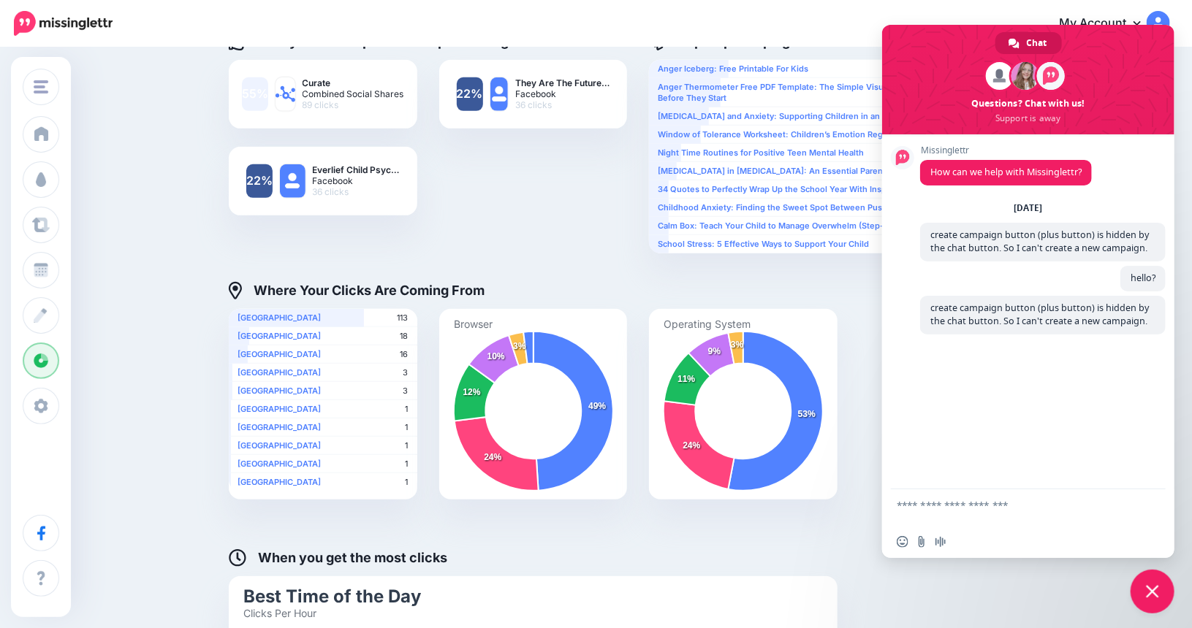  Describe the element at coordinates (280, 613) in the screenshot. I see `text: Clicks Per Hour` at that location.